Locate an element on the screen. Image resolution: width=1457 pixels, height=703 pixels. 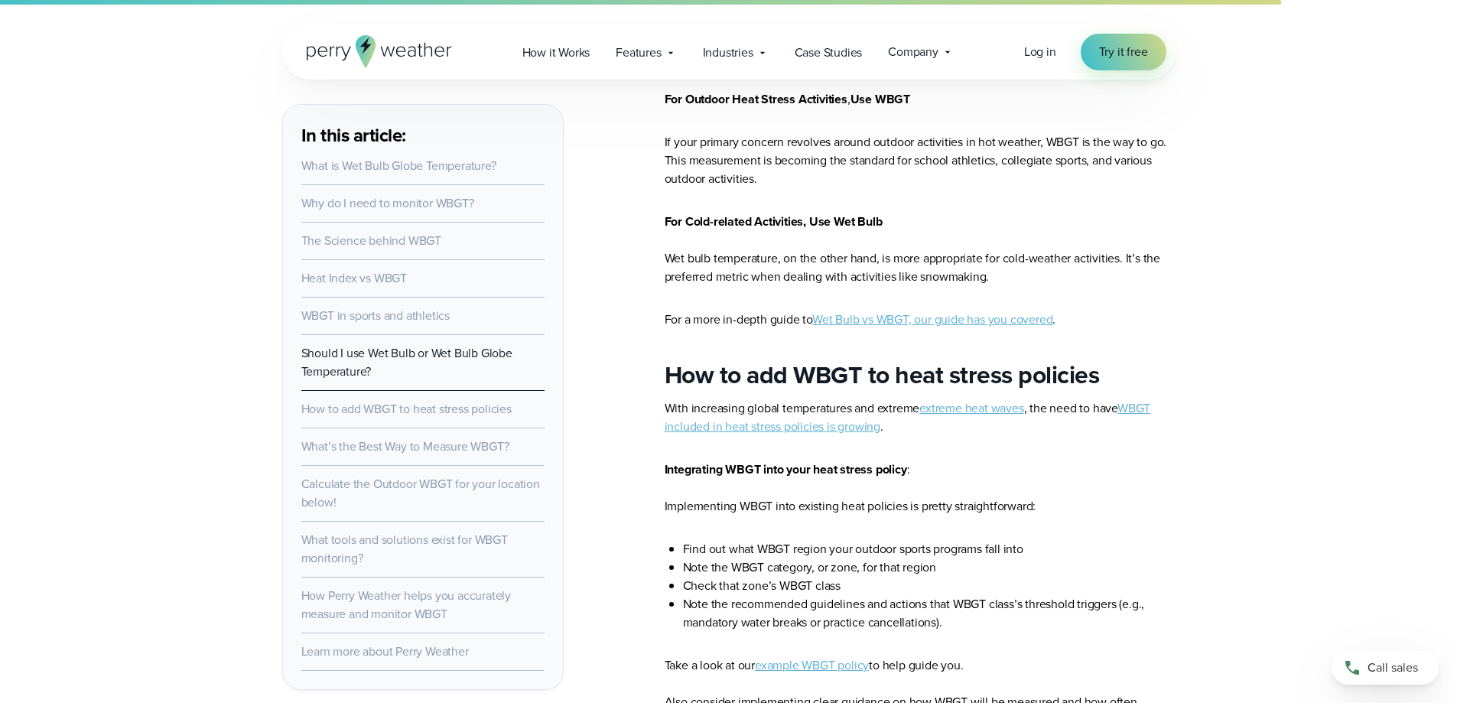
li: Note the recommended guidelines and actions that WBGT class’s threshold triggers (e.g., mandatory... is located at coordinates (929, 613).